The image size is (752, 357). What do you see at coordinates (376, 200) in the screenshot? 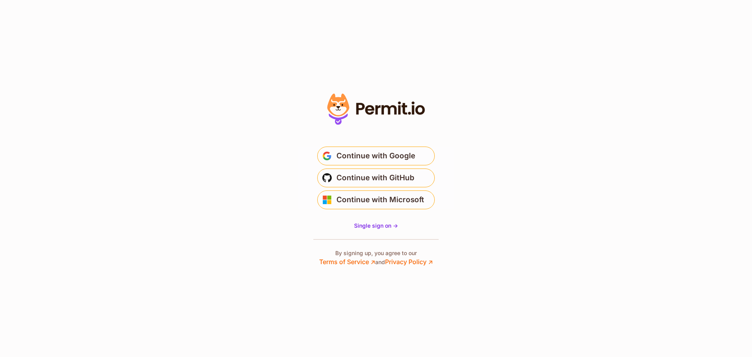
I see `button: Continue with Microsoft` at bounding box center [376, 200].